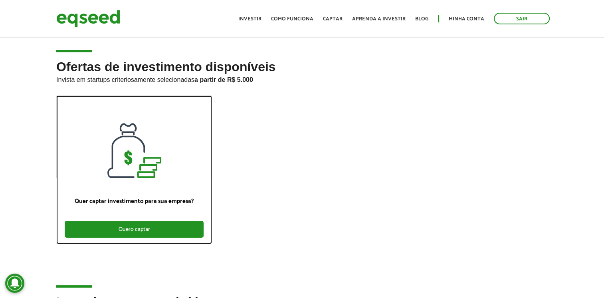  I want to click on h2: Ofertas de investimento disponíveis, so click(302, 77).